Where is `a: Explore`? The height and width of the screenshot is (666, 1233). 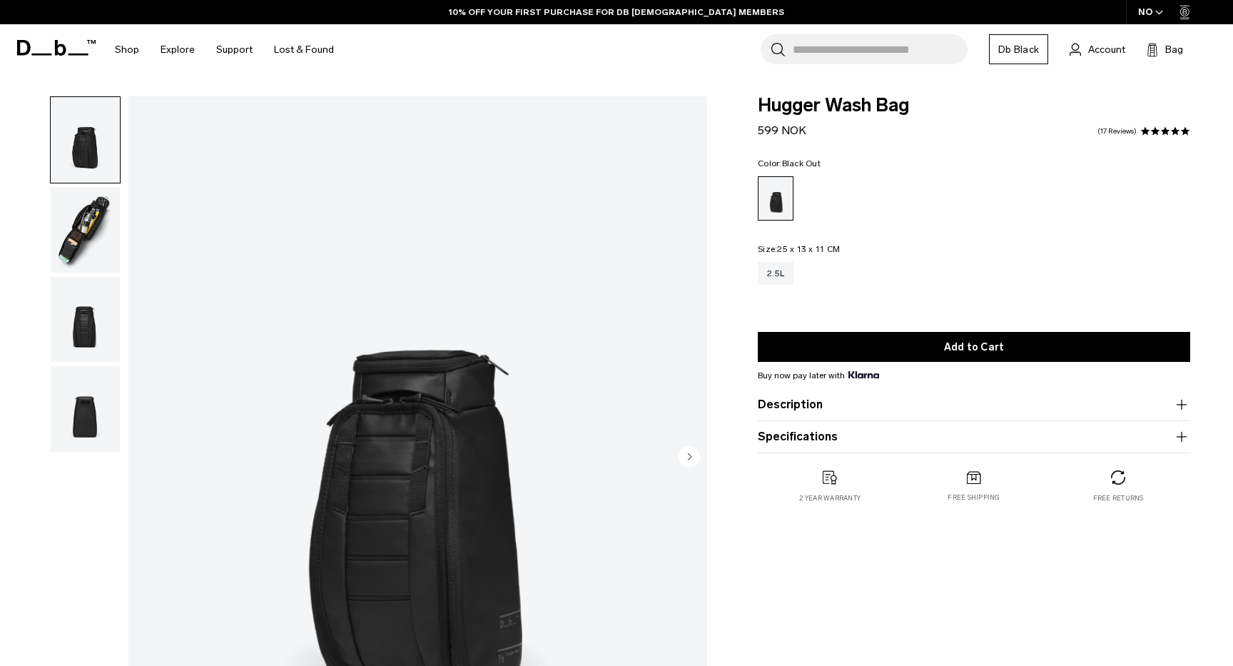 a: Explore is located at coordinates (178, 49).